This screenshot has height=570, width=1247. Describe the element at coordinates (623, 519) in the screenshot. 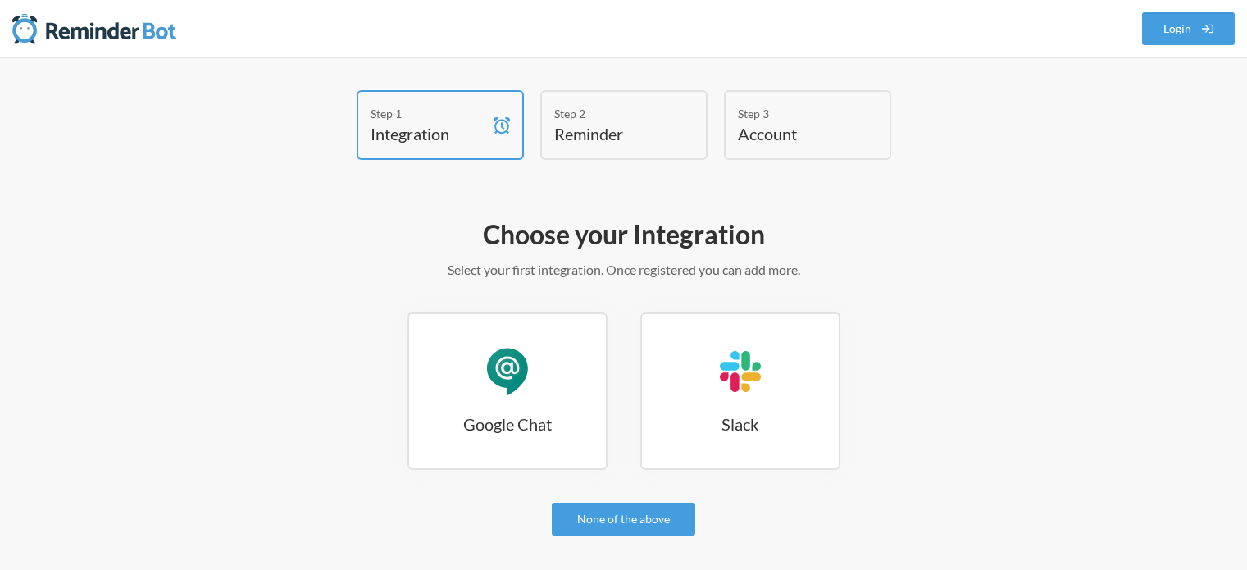

I see `a: None of the above` at that location.